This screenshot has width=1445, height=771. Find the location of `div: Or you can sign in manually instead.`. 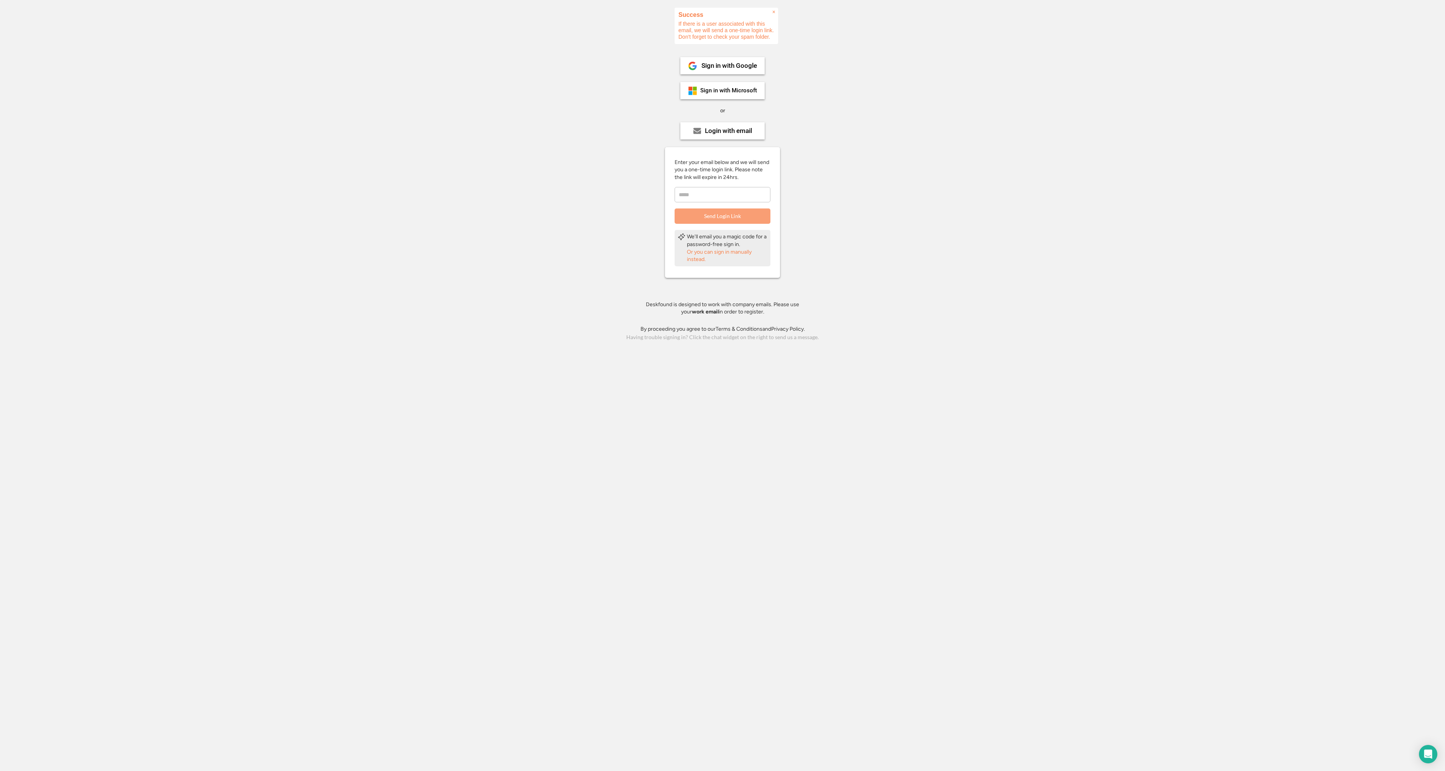

div: Or you can sign in manually instead. is located at coordinates (727, 256).